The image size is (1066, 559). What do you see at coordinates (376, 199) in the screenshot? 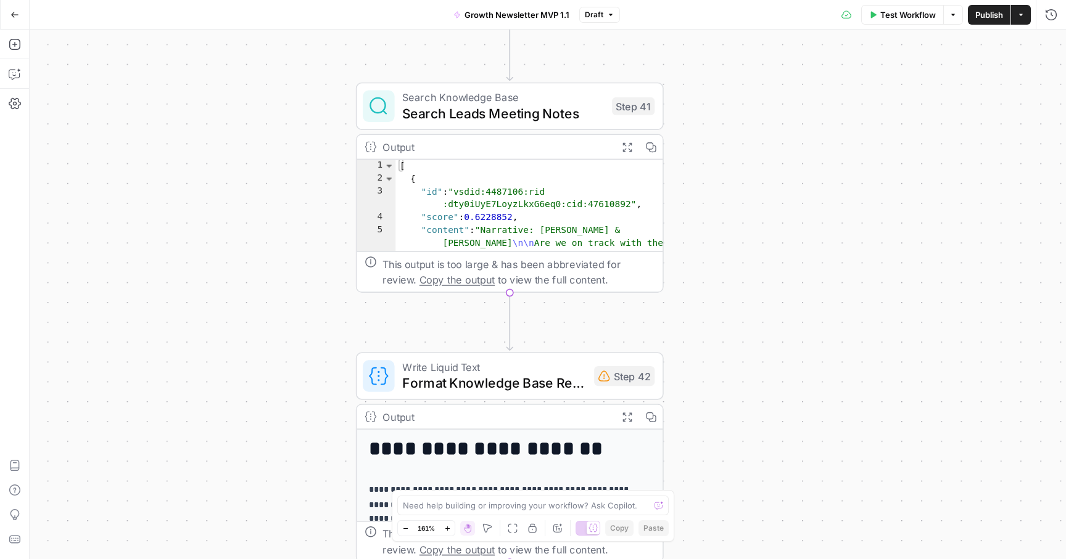
I see `div: 3` at bounding box center [376, 199].